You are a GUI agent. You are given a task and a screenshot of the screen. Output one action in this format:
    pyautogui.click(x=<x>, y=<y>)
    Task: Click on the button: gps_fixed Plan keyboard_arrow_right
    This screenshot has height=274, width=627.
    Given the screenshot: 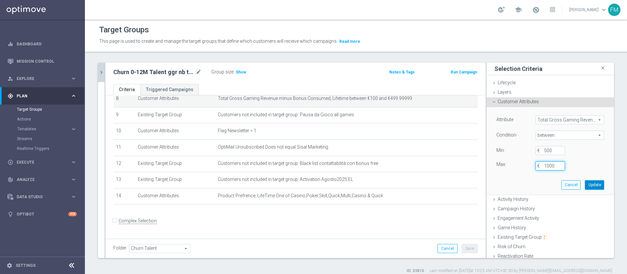 What is the action you would take?
    pyautogui.click(x=42, y=96)
    